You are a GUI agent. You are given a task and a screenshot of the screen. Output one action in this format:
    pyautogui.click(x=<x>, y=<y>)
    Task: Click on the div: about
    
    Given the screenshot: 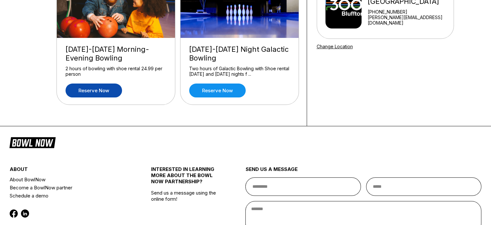 What is the action you would take?
    pyautogui.click(x=68, y=170)
    